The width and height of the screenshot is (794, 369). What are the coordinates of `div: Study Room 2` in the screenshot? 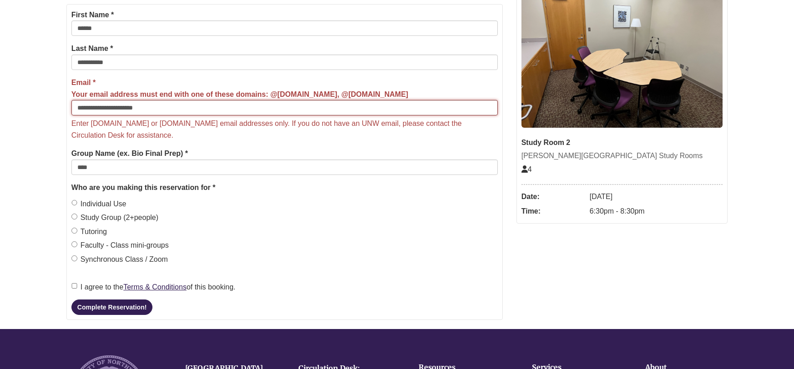 It's located at (622, 143).